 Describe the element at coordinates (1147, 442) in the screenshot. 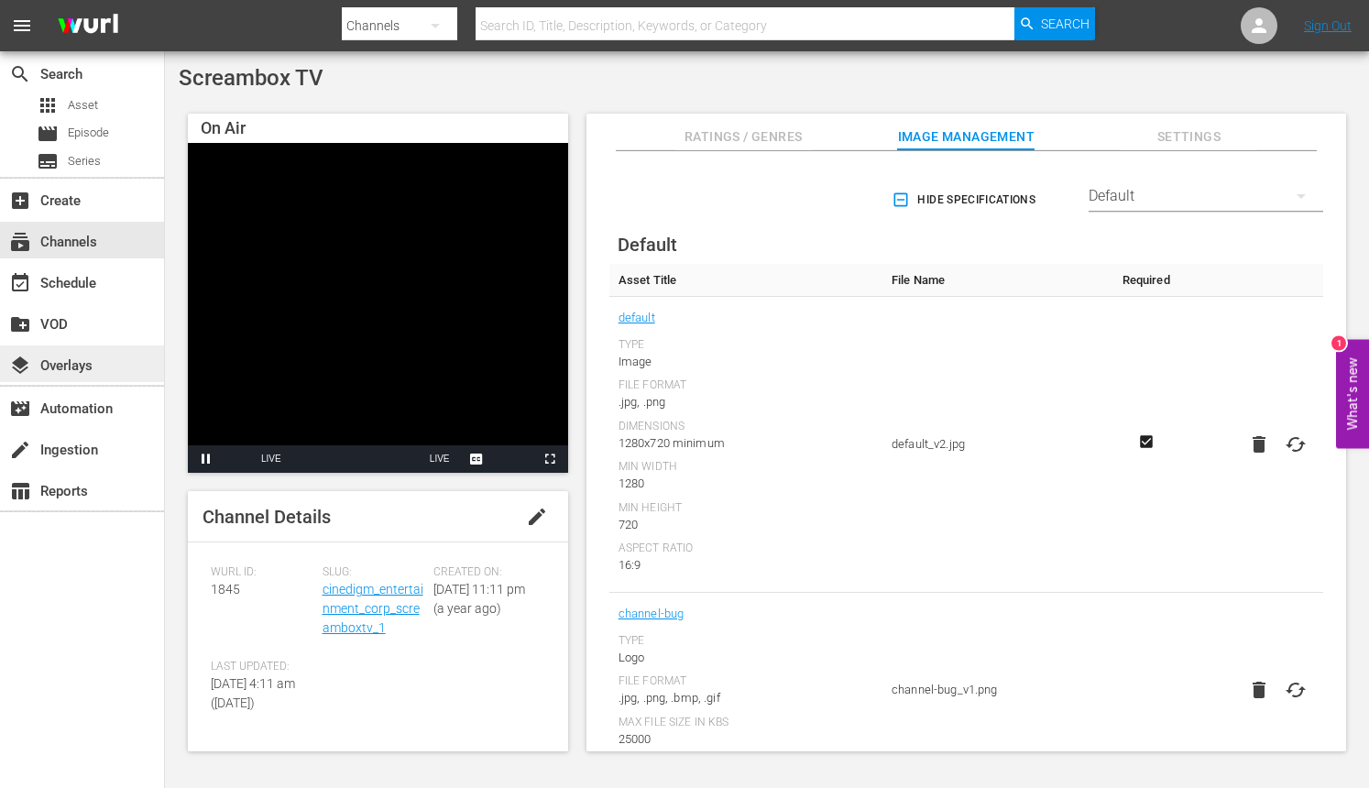

I see `svg: Required` at that location.